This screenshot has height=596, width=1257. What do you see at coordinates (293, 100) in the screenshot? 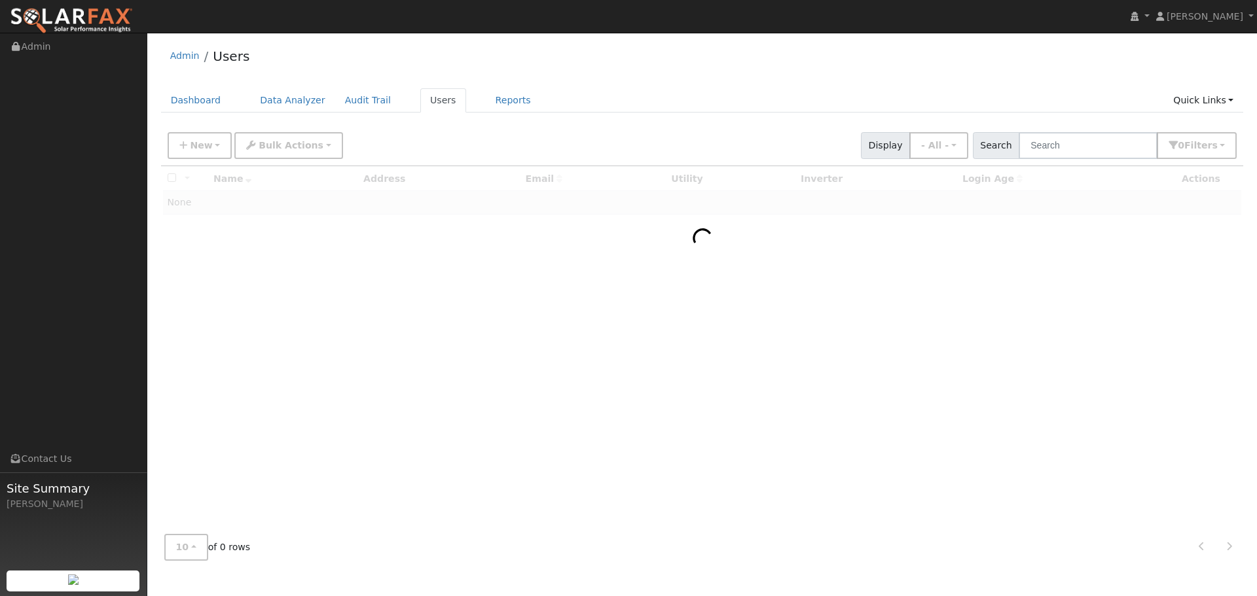
I see `a: Data Analyzer` at bounding box center [293, 100].